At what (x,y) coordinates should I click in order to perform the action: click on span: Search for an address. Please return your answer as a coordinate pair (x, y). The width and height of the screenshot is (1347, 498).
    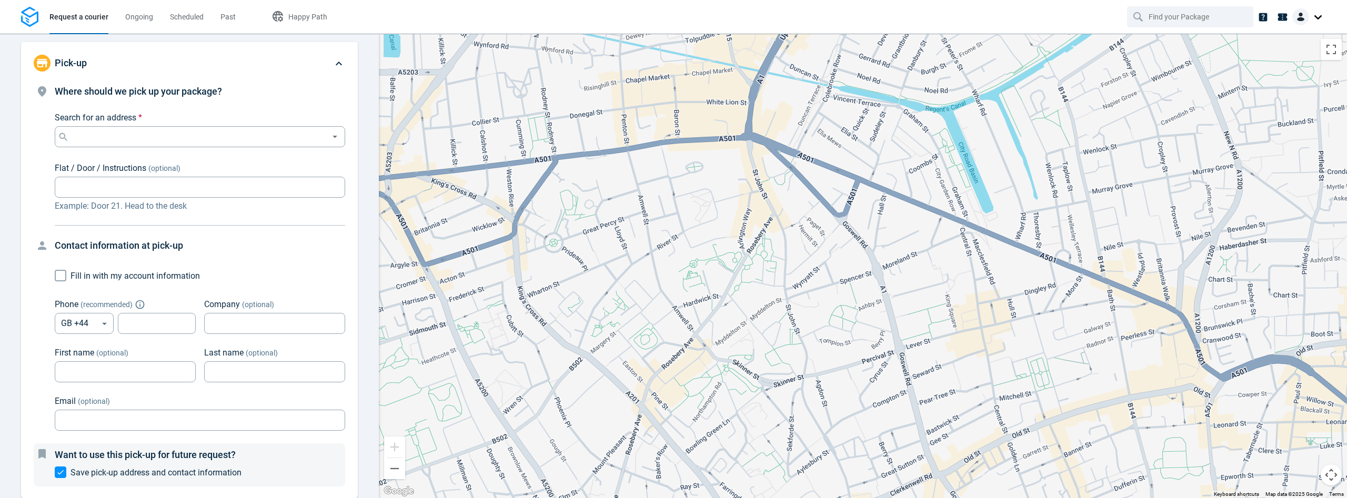
    Looking at the image, I should click on (95, 117).